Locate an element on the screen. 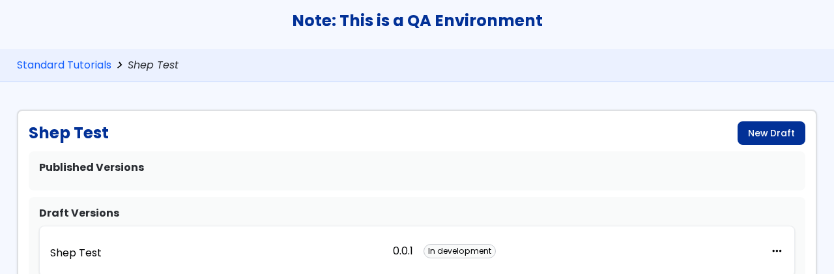 The width and height of the screenshot is (834, 274). div: 0.0.1 is located at coordinates (403, 251).